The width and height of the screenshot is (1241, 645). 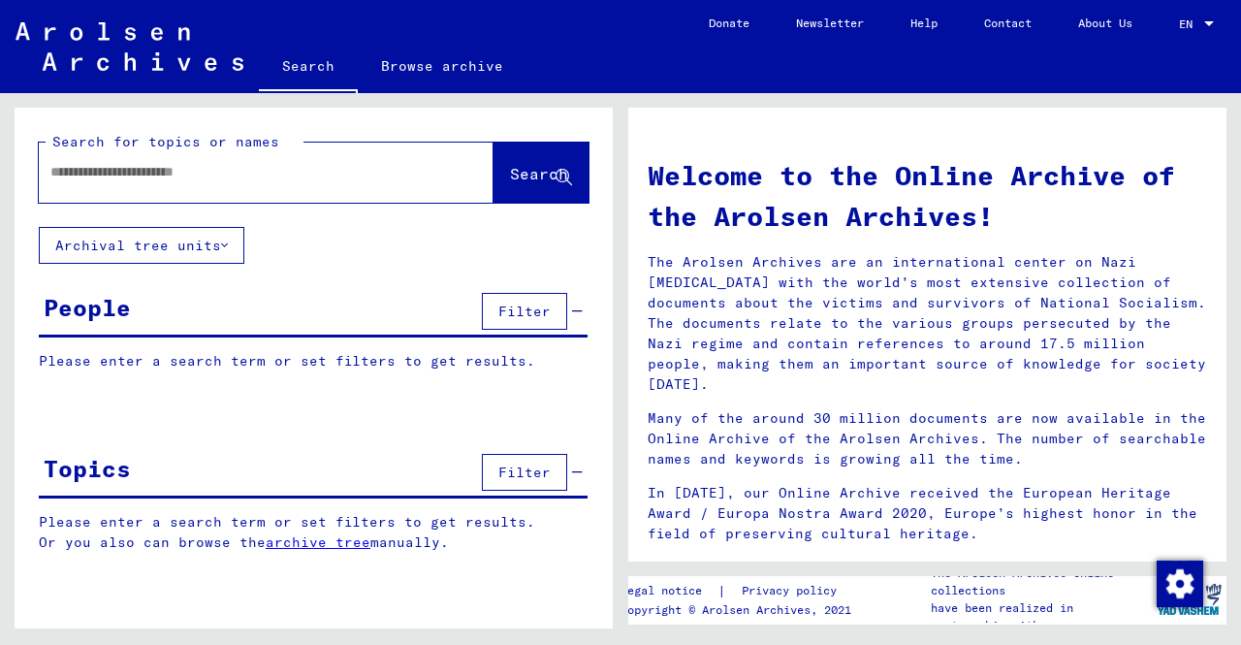 I want to click on p: Copyright © Arolsen Archives, 2021, so click(x=740, y=610).